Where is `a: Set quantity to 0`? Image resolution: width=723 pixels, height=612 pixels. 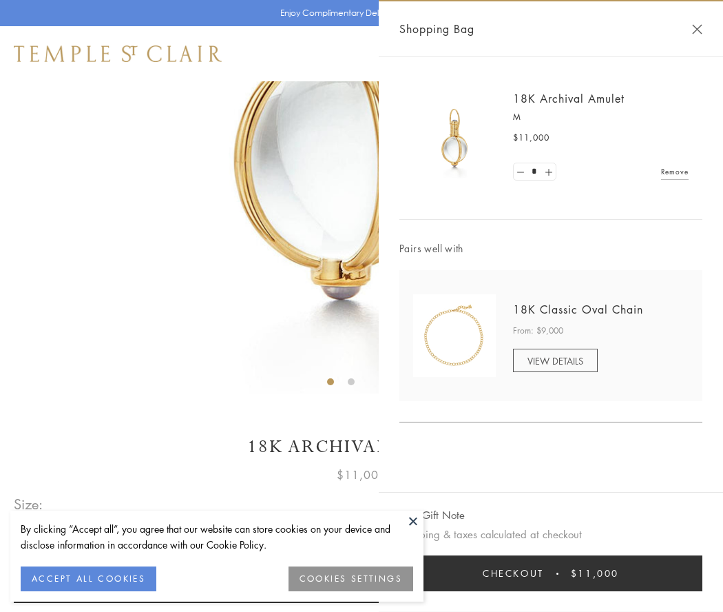
a: Set quantity to 0 is located at coordinates (521, 171).